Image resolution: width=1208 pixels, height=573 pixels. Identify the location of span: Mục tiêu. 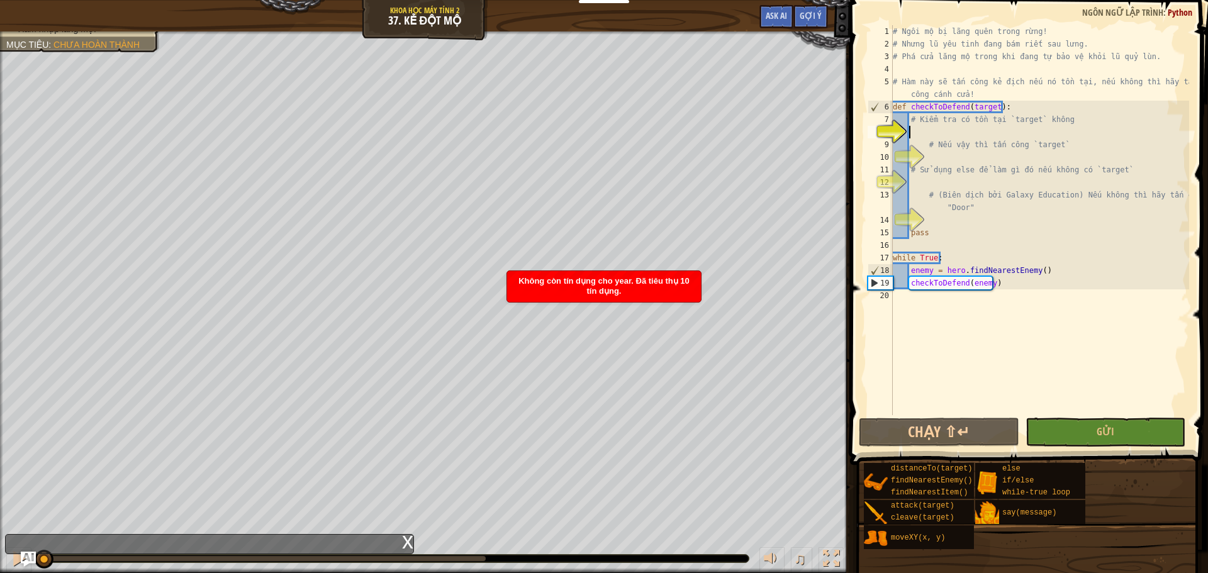
(27, 45).